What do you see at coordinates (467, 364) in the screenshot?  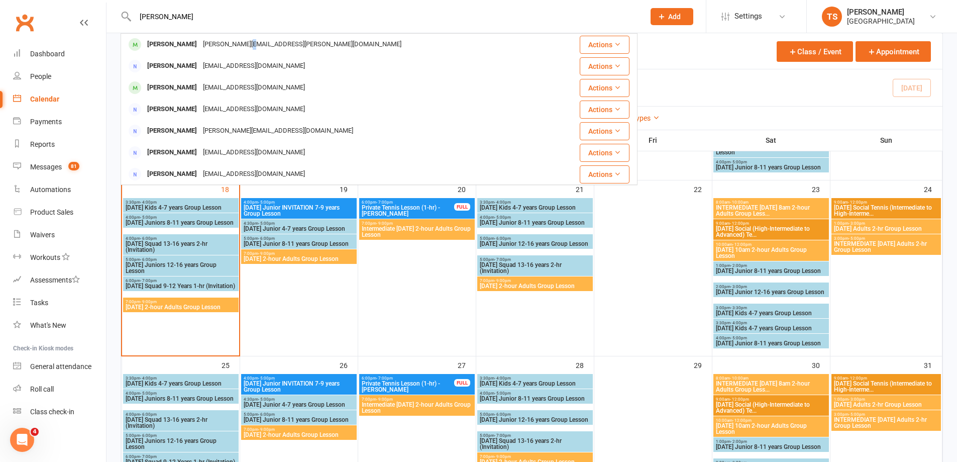 I see `div: 27` at bounding box center [467, 364].